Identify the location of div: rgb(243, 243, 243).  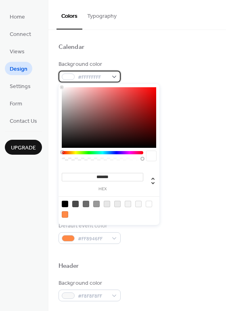
(128, 204).